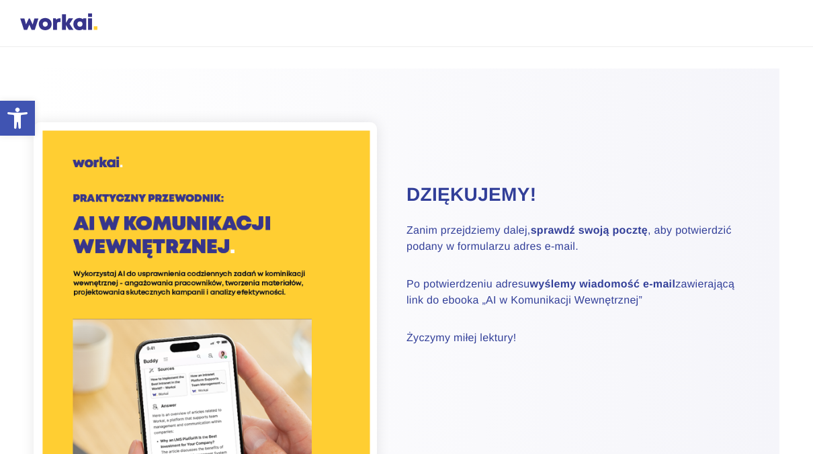 This screenshot has width=813, height=454. I want to click on p: Po potwierdzeniu adresu zawierającą link do ebooka „AI w Komunikacji Wewnętrznej”, so click(576, 293).